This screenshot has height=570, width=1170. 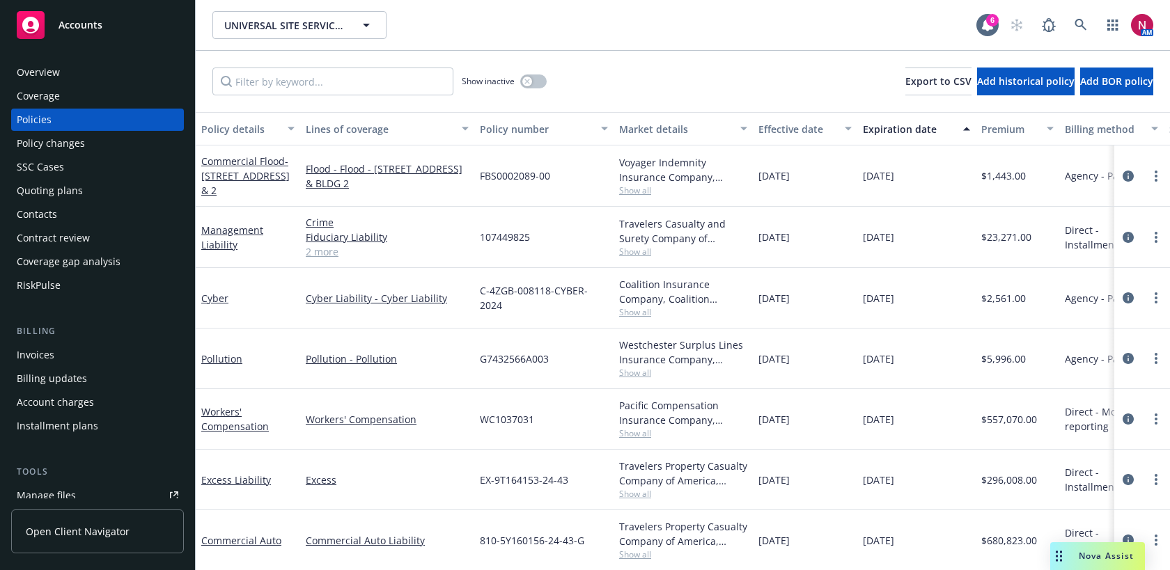 What do you see at coordinates (1081, 25) in the screenshot?
I see `a: Search` at bounding box center [1081, 25].